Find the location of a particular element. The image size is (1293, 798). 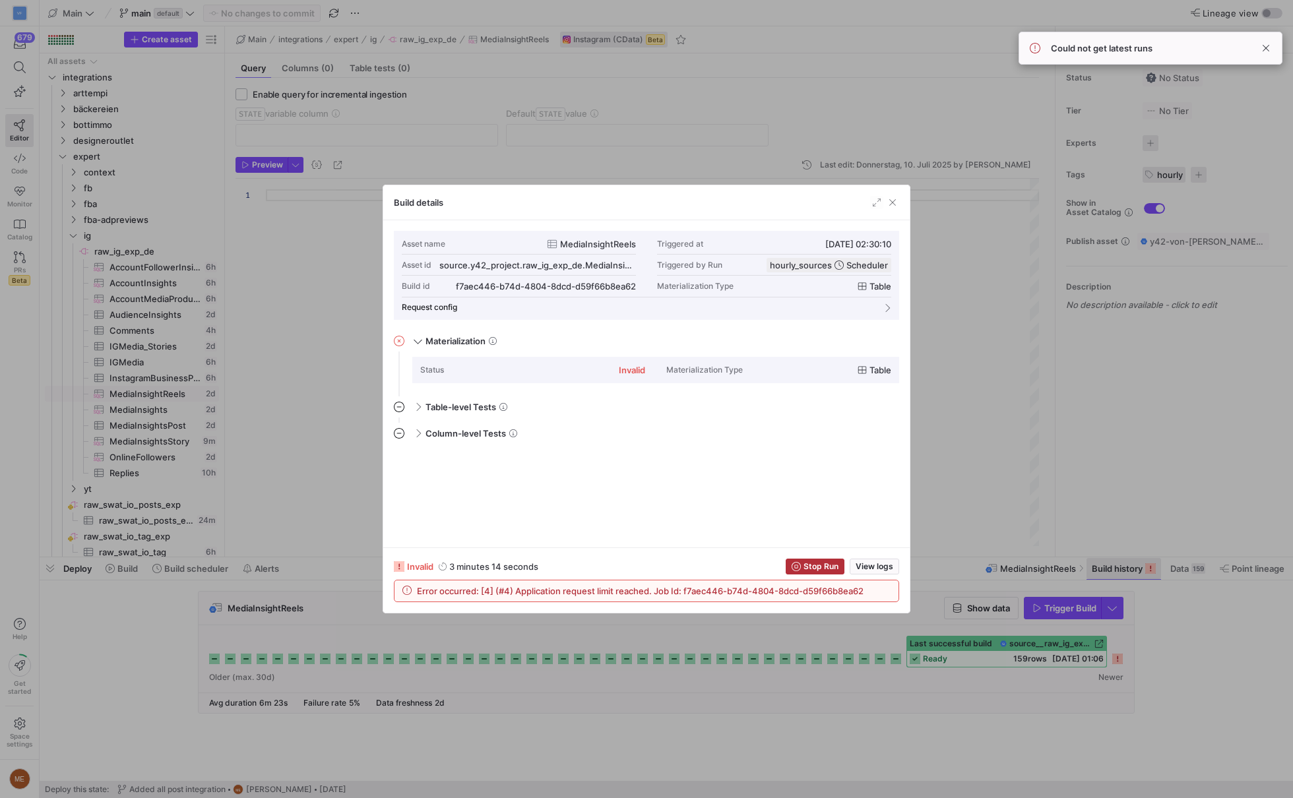

mat-expansion-panel-header: Materialization is located at coordinates (646, 341).